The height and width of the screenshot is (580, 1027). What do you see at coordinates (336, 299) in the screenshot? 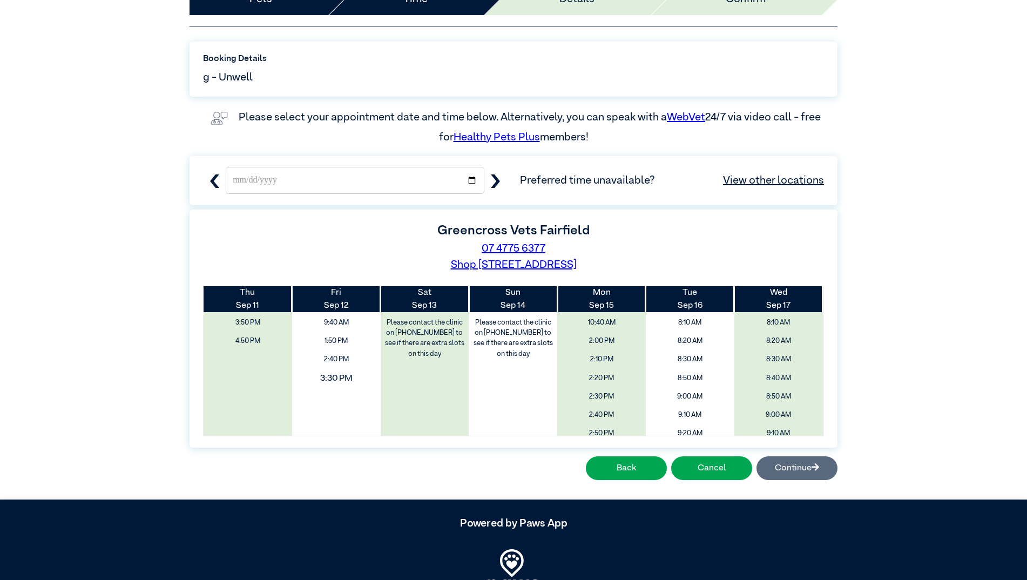
I see `th: Sep 12` at bounding box center [336, 299].